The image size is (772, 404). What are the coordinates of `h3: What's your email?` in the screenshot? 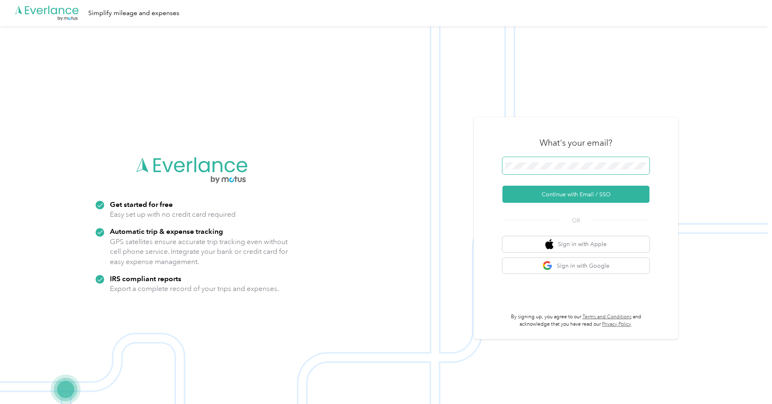 It's located at (576, 143).